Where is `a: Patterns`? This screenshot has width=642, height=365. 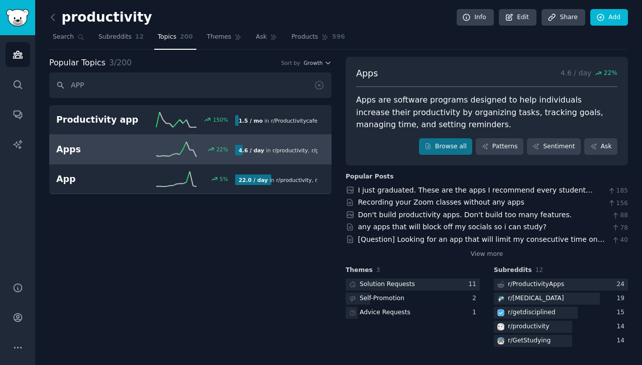 a: Patterns is located at coordinates (499, 147).